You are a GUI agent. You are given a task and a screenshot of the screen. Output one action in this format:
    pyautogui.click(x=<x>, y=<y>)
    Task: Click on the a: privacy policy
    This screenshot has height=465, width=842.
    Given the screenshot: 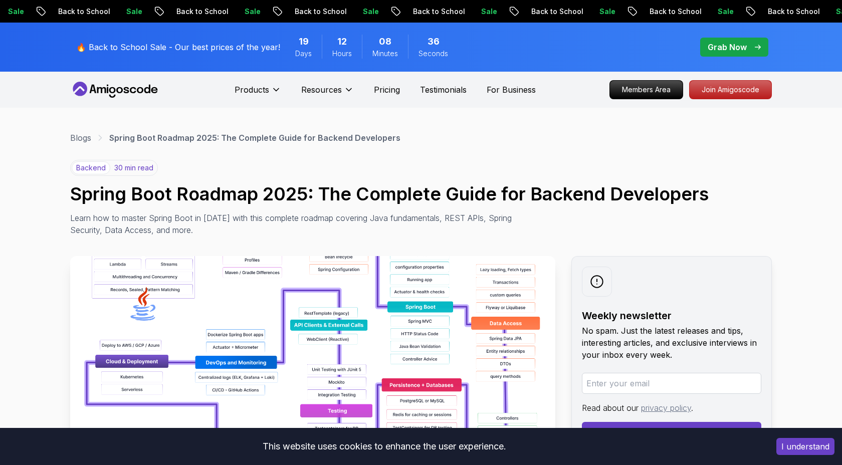 What is the action you would take?
    pyautogui.click(x=666, y=408)
    